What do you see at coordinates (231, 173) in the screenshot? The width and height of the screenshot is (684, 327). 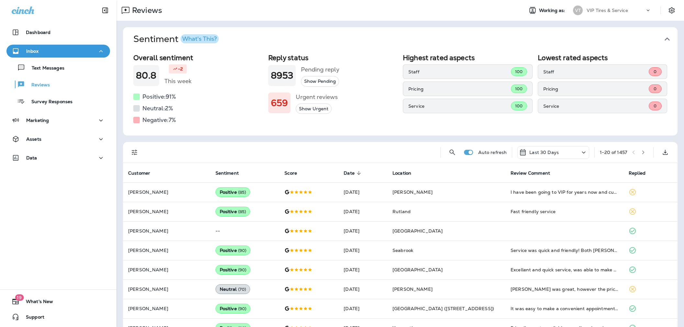 I see `span: Sentiment` at bounding box center [231, 173].